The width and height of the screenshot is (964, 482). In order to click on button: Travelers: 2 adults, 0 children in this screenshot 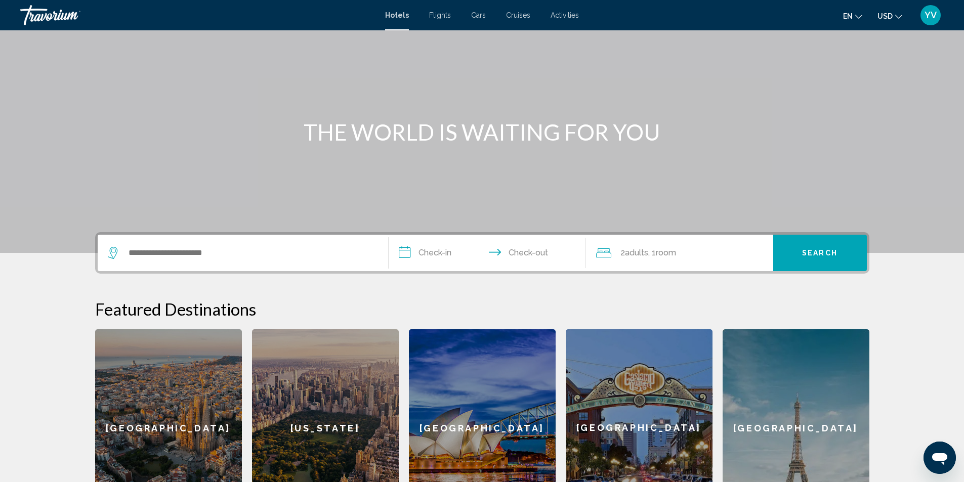, I will do `click(680, 253)`.